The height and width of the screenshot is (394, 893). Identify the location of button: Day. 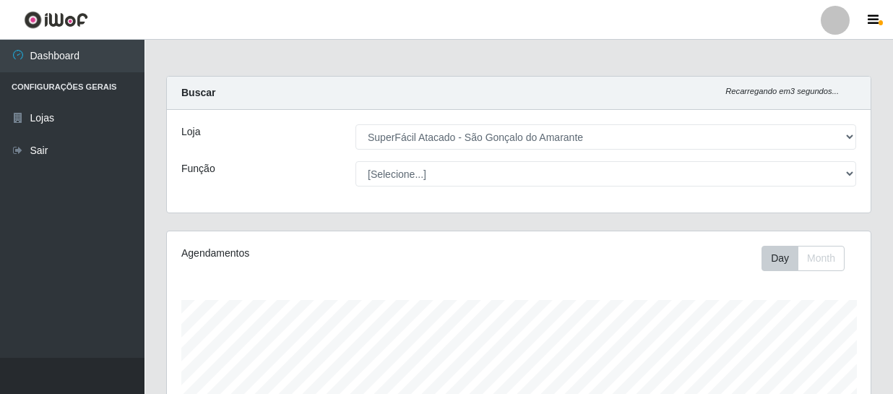
(779, 258).